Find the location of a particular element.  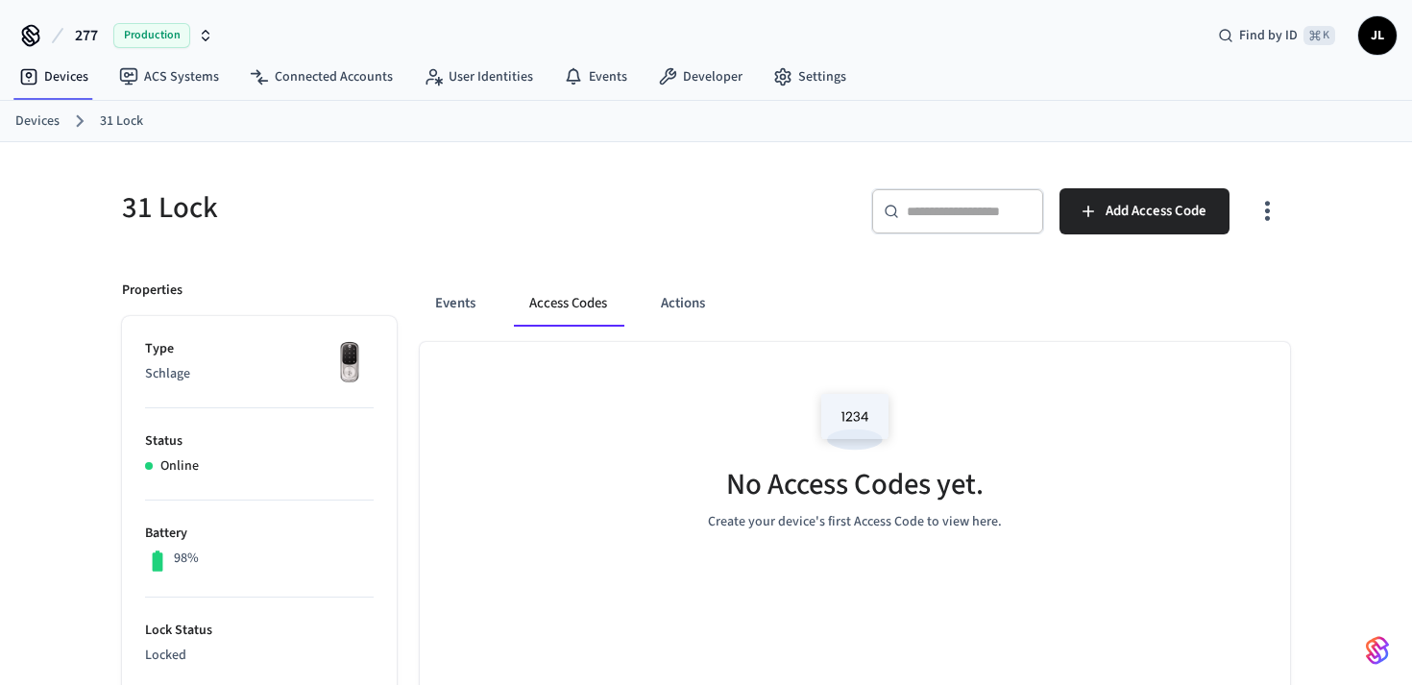

a: User Identities is located at coordinates (478, 77).